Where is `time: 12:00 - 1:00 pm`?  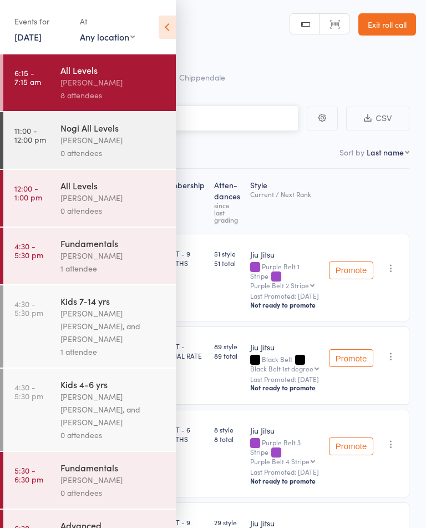 time: 12:00 - 1:00 pm is located at coordinates (28, 193).